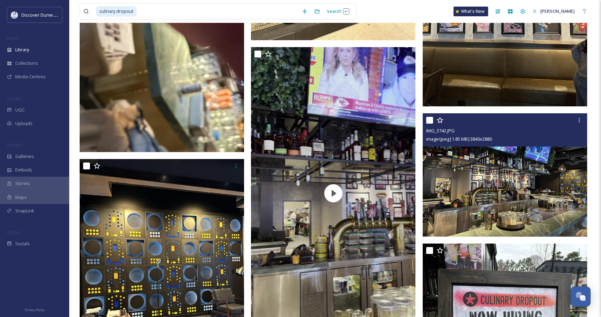 This screenshot has height=317, width=601. What do you see at coordinates (459, 139) in the screenshot?
I see `span: image/jpeg | 1.85 MB | 3840 x 2880` at bounding box center [459, 139].